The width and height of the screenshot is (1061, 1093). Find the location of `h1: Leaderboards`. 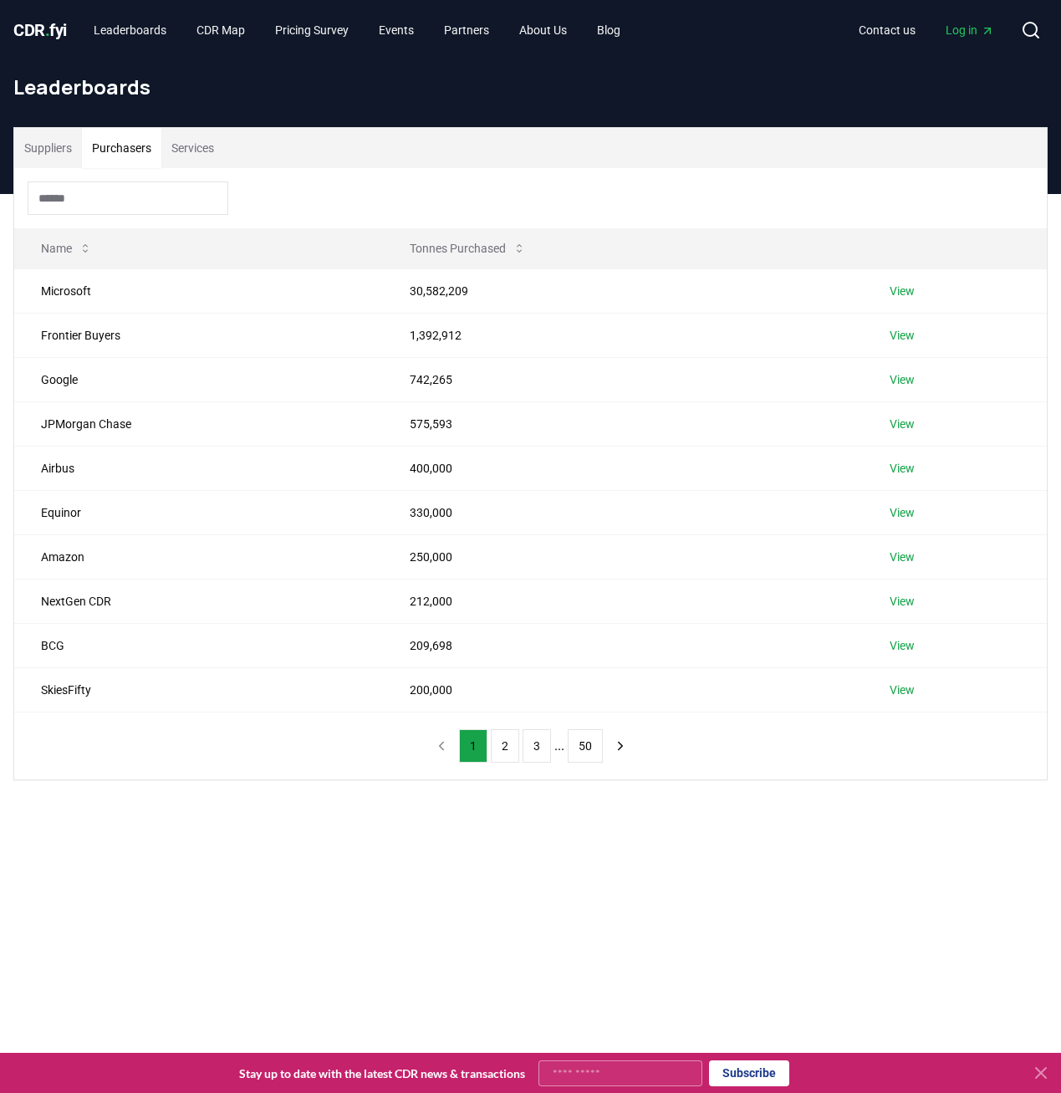

h1: Leaderboards is located at coordinates (530, 87).